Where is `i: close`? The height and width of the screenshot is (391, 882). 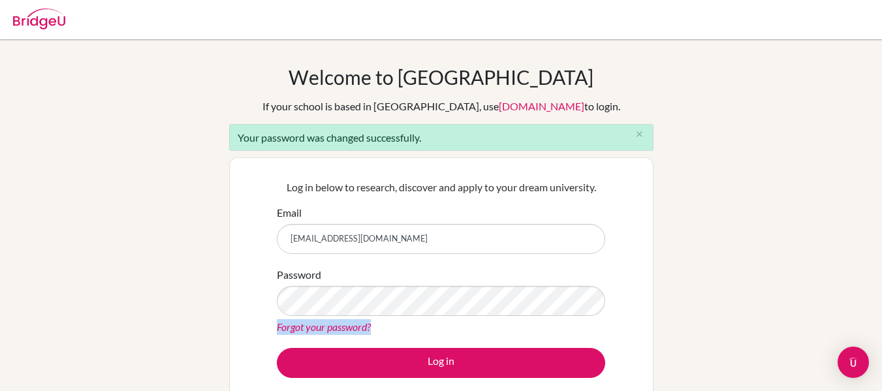 i: close is located at coordinates (639, 134).